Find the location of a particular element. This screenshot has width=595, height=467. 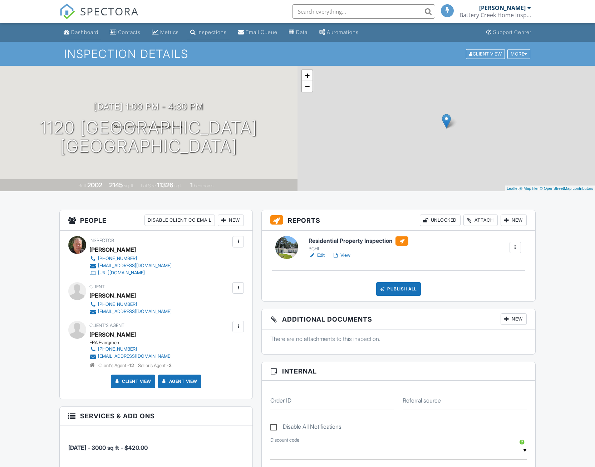

span: sq.ft. is located at coordinates (179, 185).